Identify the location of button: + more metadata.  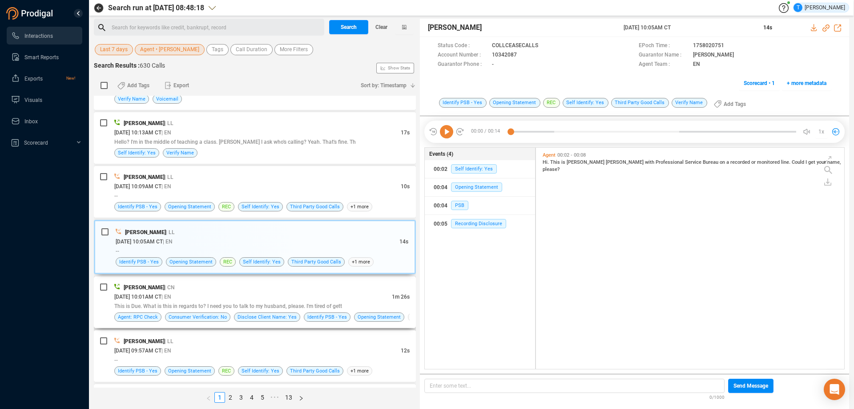
(806, 83).